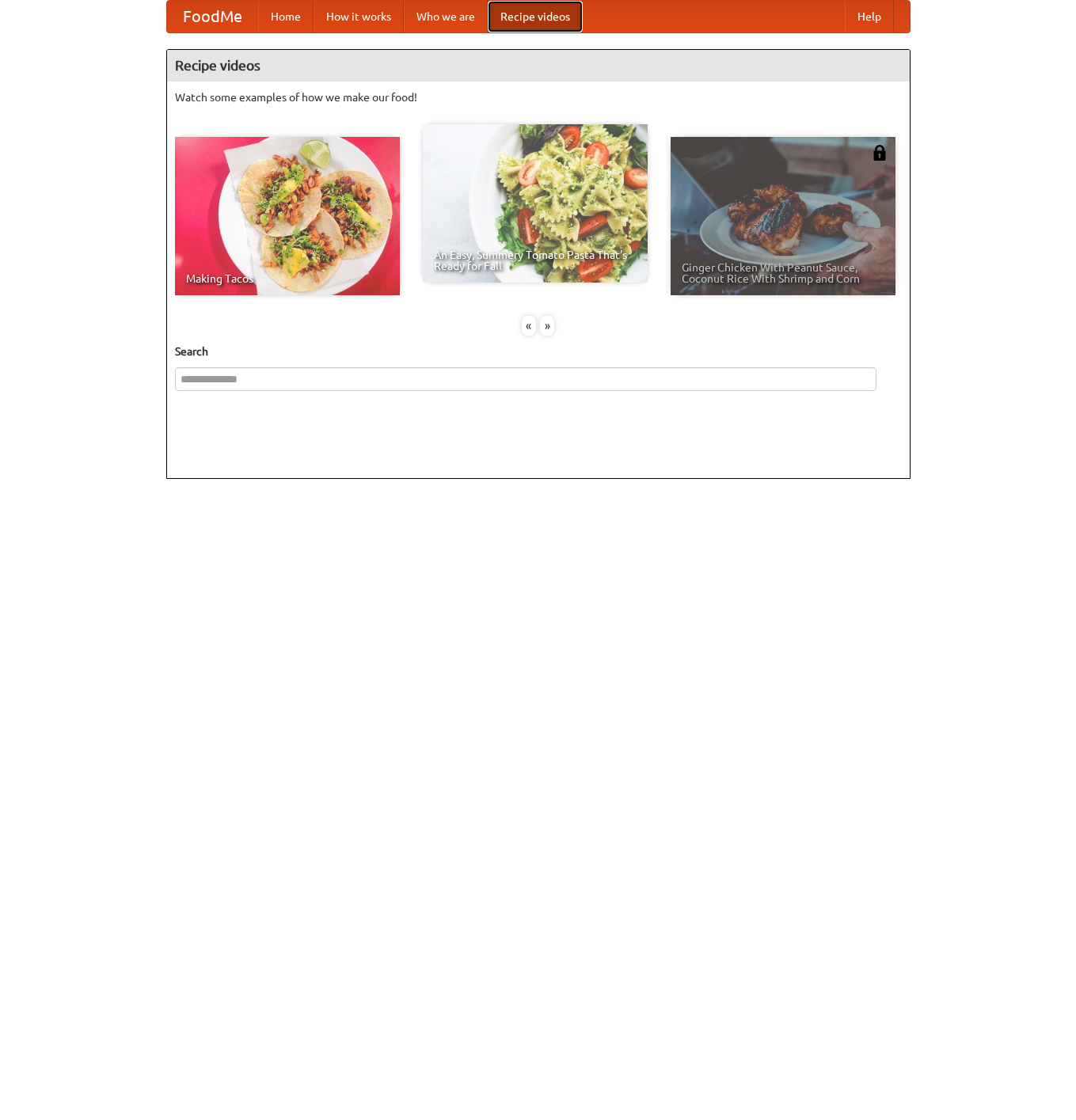  What do you see at coordinates (538, 66) in the screenshot?
I see `h4: Recipe videos` at bounding box center [538, 66].